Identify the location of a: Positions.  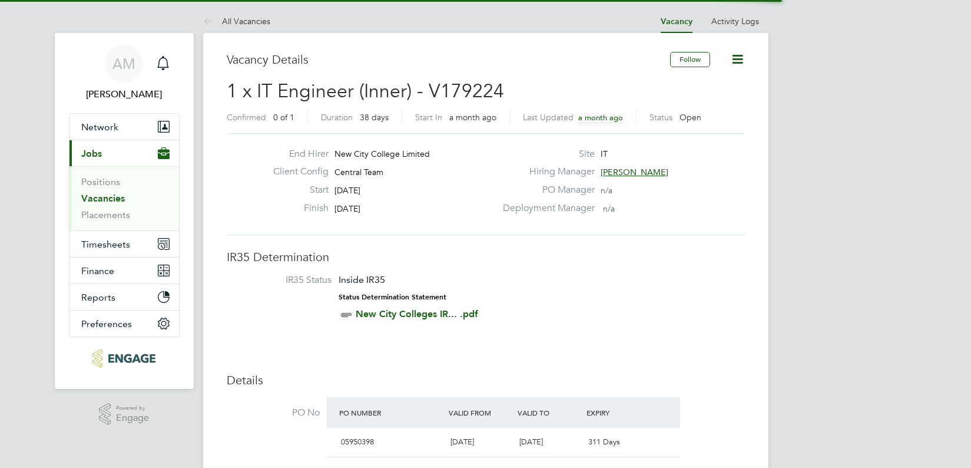
(101, 181).